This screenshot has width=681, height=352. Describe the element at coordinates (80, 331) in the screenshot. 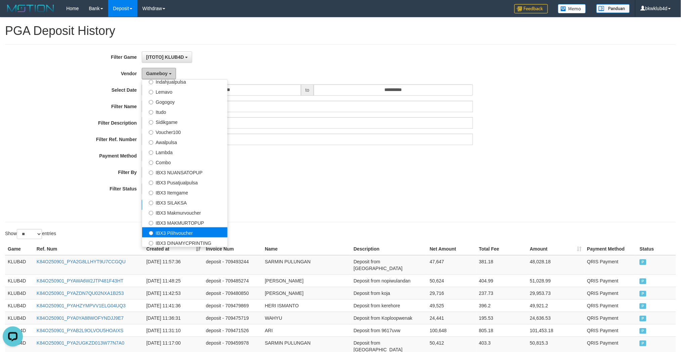

I see `a: K84O250901_PYAB2L9OLVOU5HOAIXS` at that location.